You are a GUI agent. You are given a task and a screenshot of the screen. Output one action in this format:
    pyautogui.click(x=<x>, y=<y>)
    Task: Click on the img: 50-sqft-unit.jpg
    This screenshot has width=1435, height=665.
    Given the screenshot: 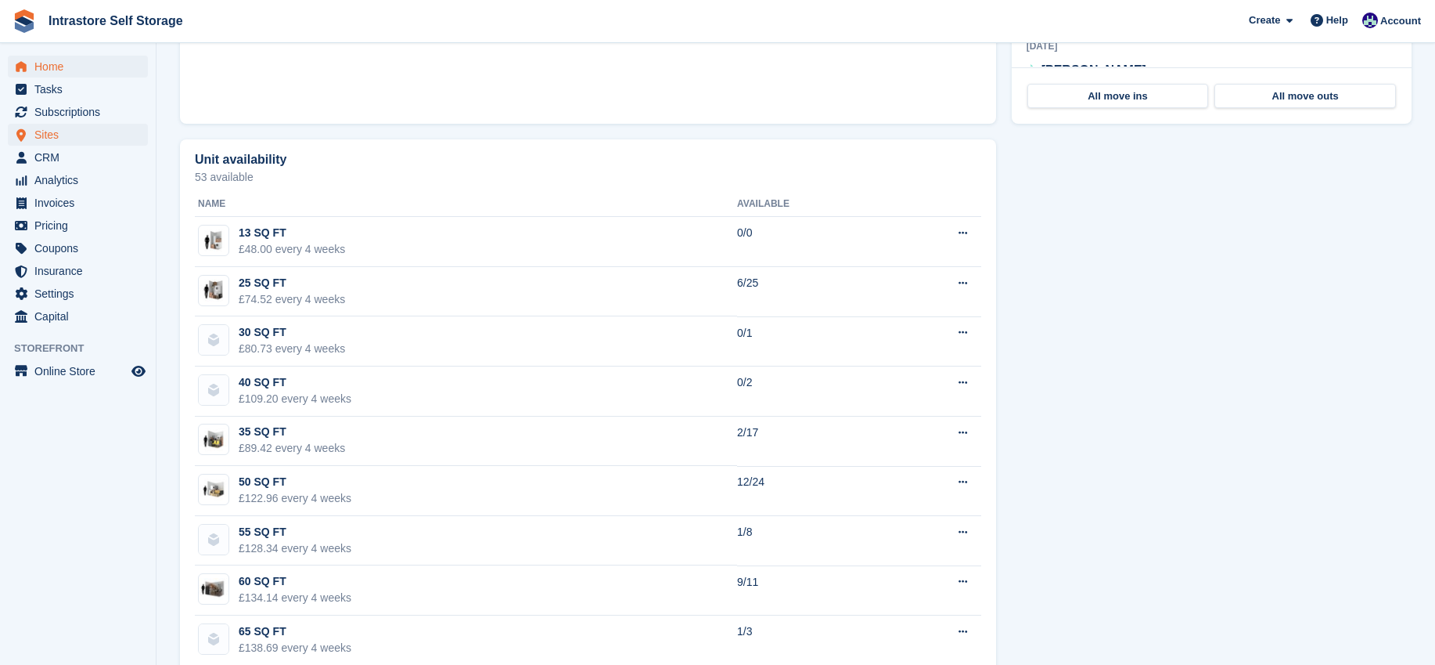 What is the action you would take?
    pyautogui.click(x=214, y=489)
    